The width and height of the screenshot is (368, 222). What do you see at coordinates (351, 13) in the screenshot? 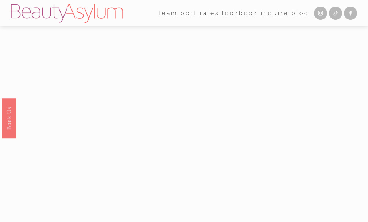
I see `a: Facebook` at bounding box center [351, 13].